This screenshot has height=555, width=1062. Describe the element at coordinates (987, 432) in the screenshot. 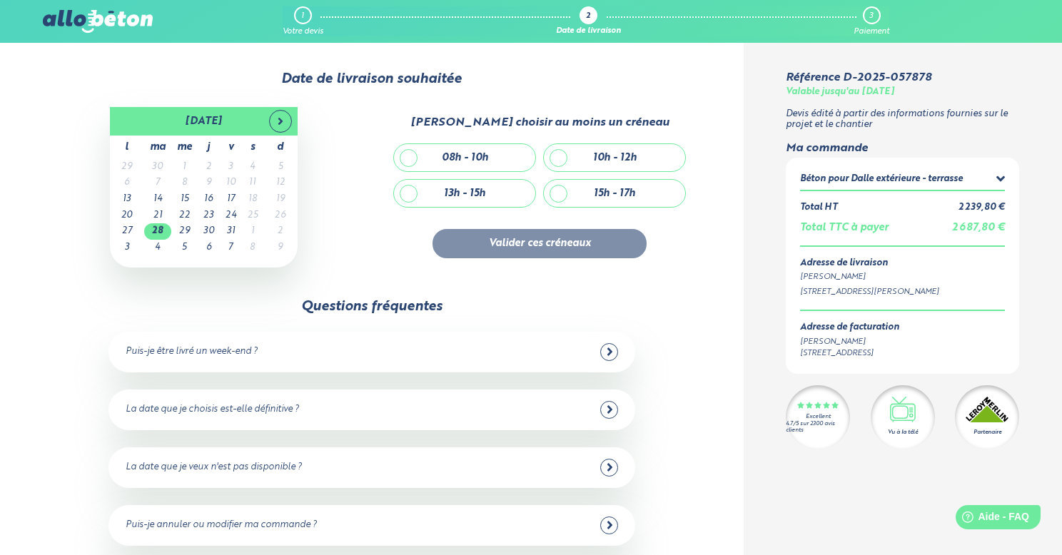

I see `div: Partenaire` at that location.